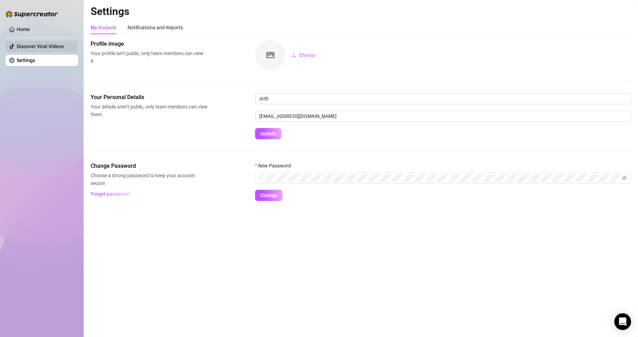 This screenshot has height=337, width=638. What do you see at coordinates (268, 134) in the screenshot?
I see `span: Update` at bounding box center [268, 134].